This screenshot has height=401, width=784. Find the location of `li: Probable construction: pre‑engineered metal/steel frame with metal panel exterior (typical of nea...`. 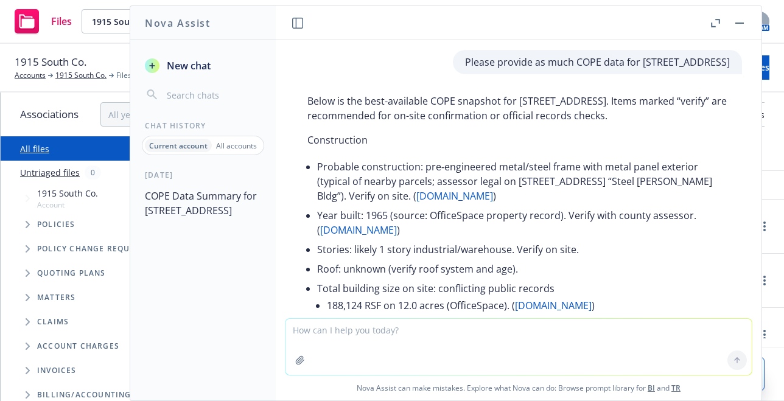

li: Probable construction: pre‑engineered metal/steel frame with metal panel exterior (typical of nea... is located at coordinates (524, 181).